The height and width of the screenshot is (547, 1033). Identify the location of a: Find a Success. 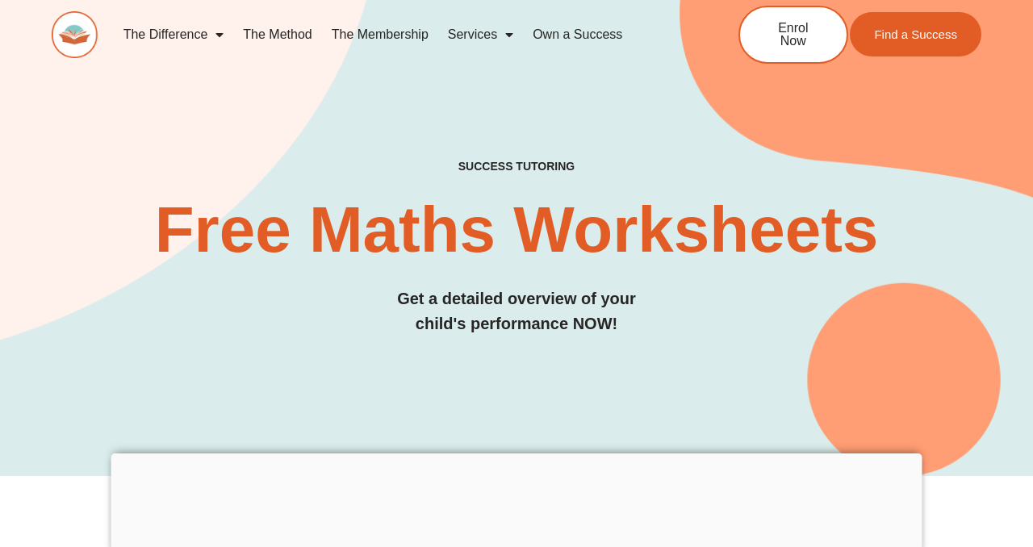
(915, 34).